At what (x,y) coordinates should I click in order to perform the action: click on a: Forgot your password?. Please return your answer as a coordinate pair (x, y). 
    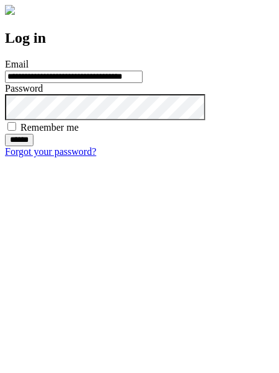
    Looking at the image, I should click on (50, 151).